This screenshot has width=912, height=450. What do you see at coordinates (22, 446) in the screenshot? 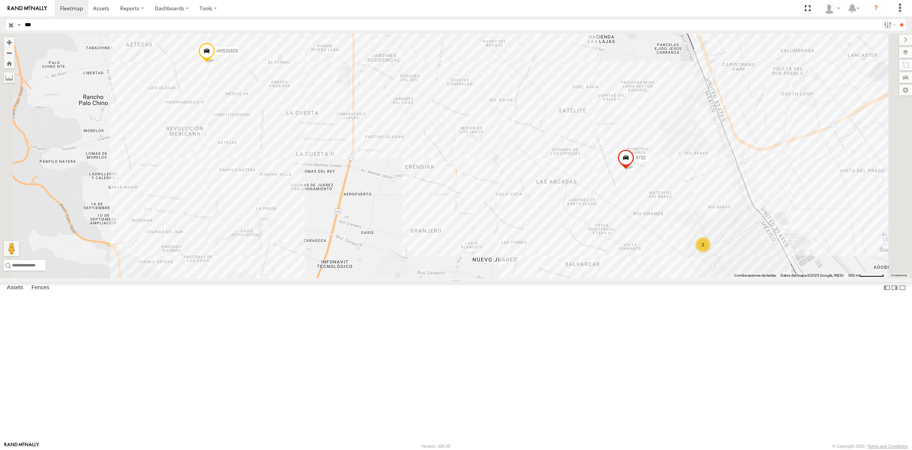
I see `a: Visit our Website` at bounding box center [22, 446].